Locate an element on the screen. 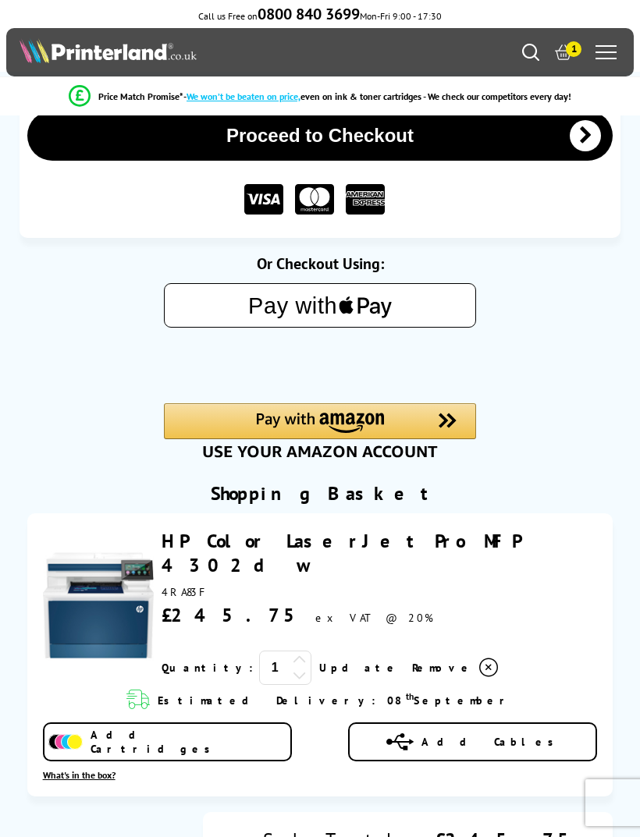 This screenshot has height=837, width=640. sup: th is located at coordinates (409, 696).